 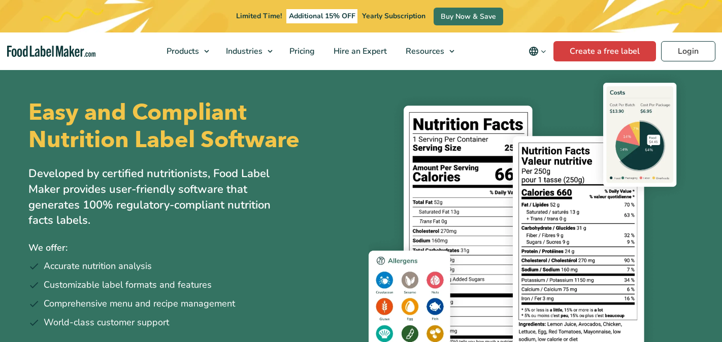 I want to click on a: Industries, so click(x=247, y=51).